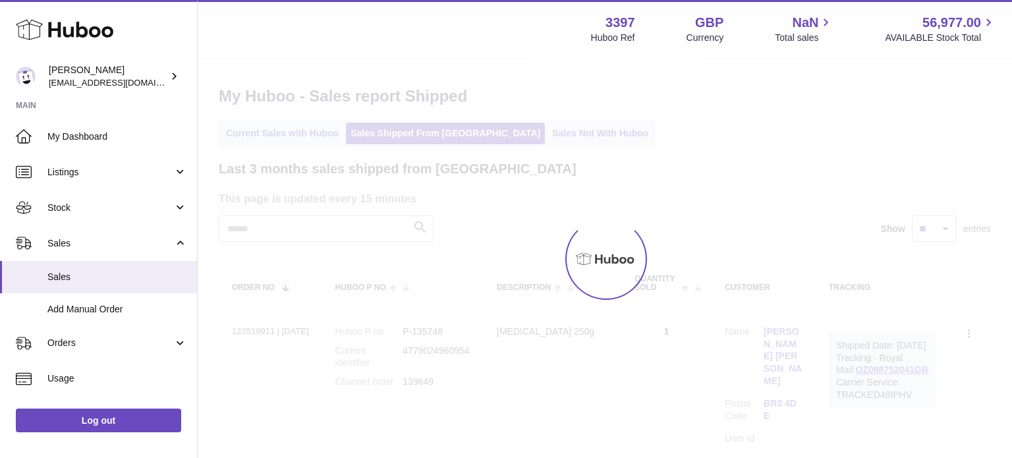 The image size is (1012, 458). I want to click on a: NaN Total sales, so click(804, 29).